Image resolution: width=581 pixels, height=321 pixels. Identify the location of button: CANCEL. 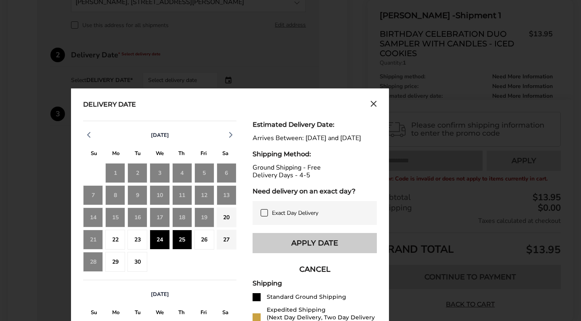
(315, 269).